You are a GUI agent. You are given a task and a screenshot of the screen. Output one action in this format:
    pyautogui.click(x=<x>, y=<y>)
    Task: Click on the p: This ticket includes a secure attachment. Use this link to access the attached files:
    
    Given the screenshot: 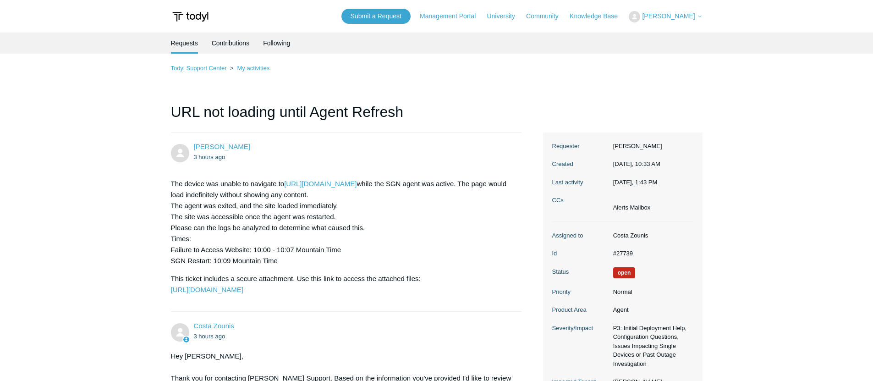 What is the action you would take?
    pyautogui.click(x=342, y=284)
    